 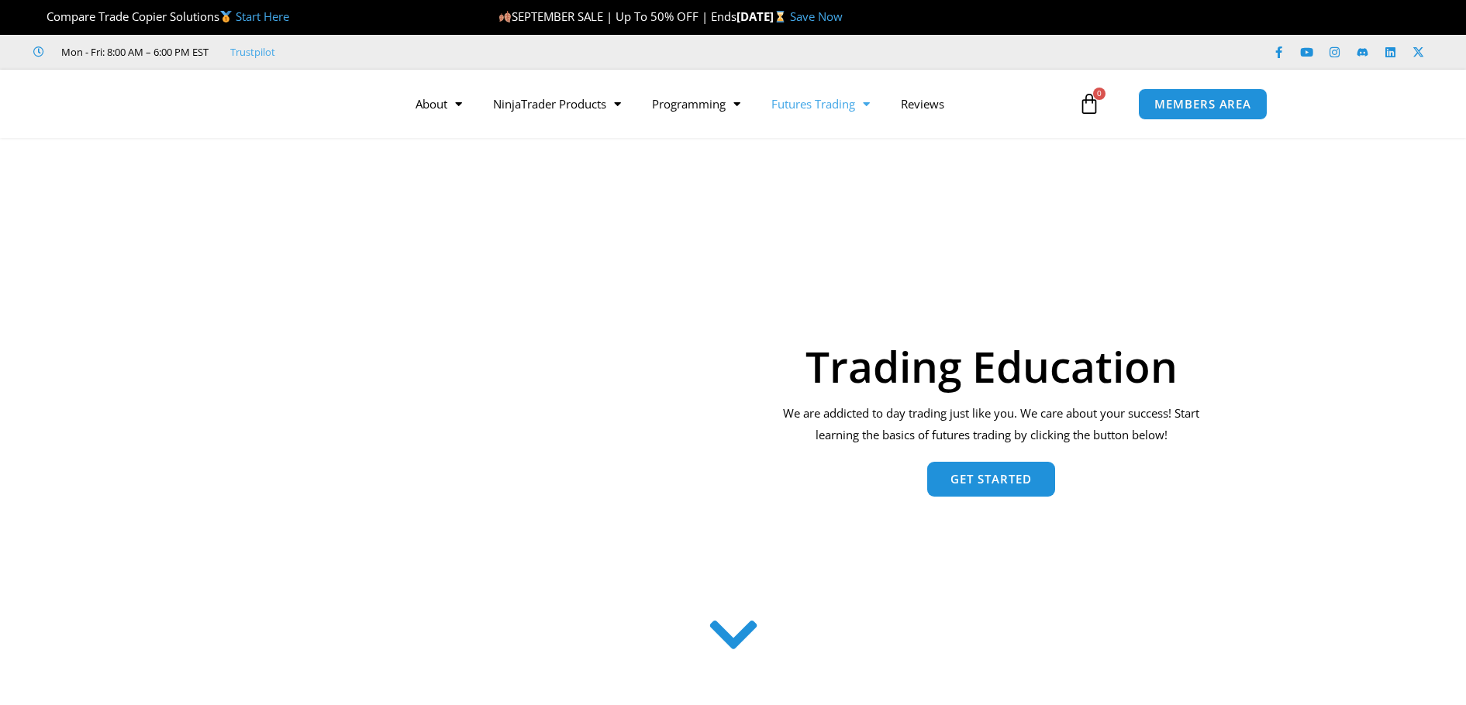 I want to click on span: Mon - Fri: 8:00 AM – 6:00 PM EST, so click(x=133, y=52).